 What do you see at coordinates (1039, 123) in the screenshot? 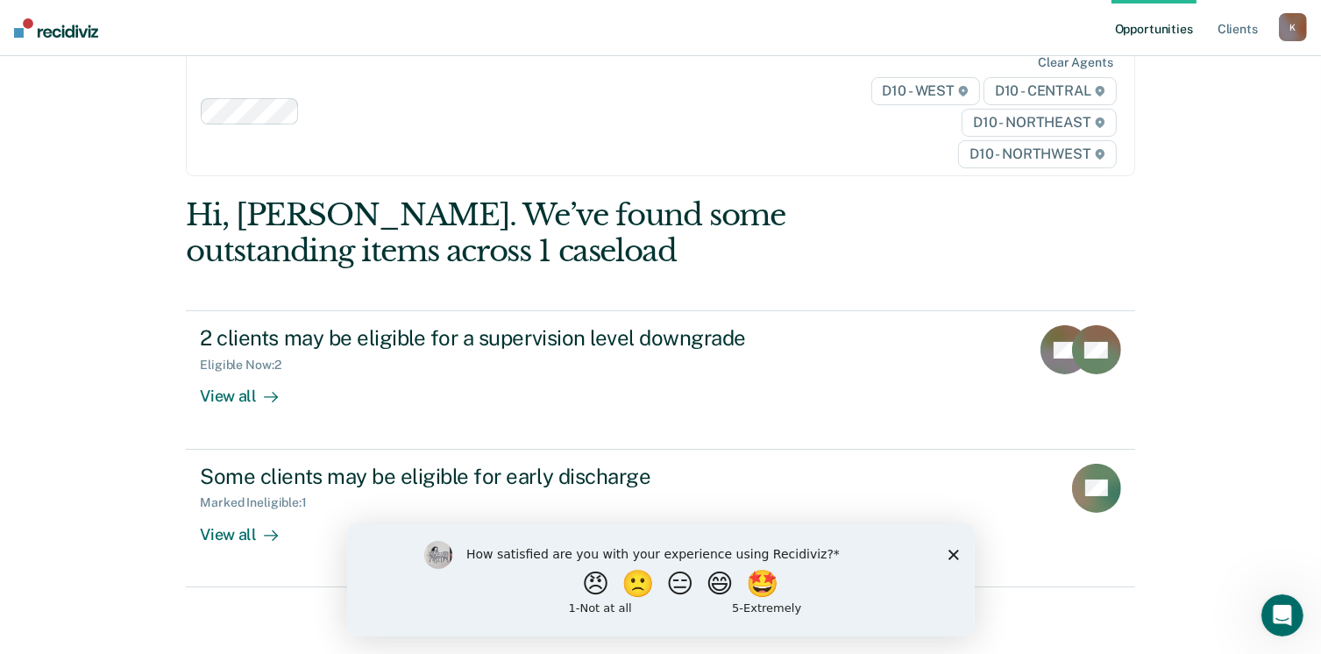
I see `span: D10 - NORTHEAST` at bounding box center [1039, 123].